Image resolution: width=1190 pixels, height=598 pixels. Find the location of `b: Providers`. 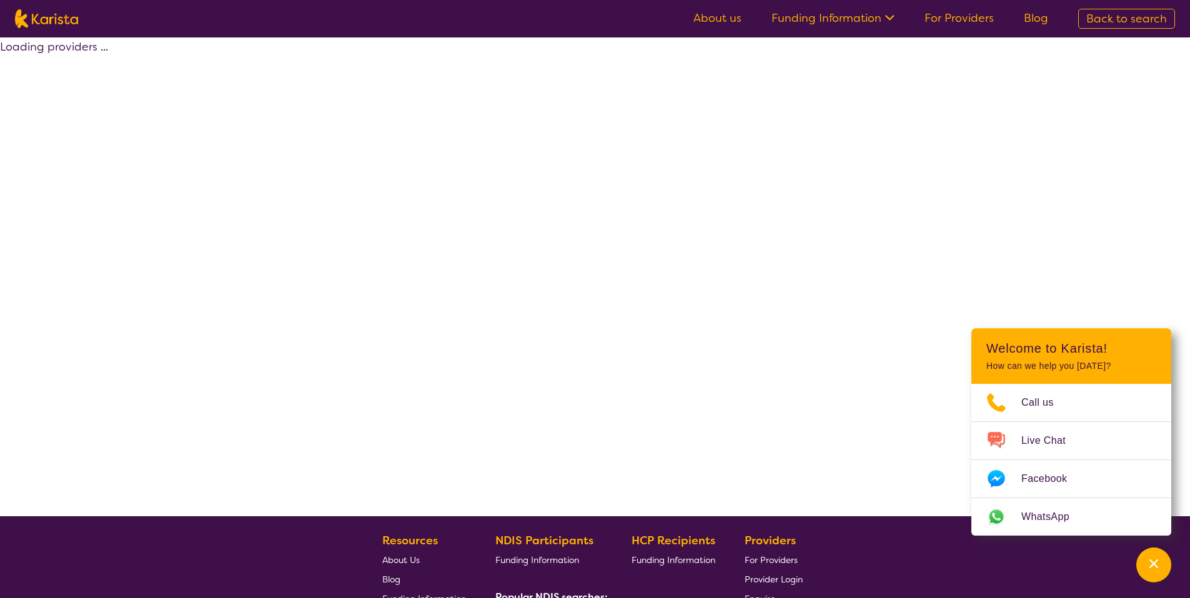

b: Providers is located at coordinates (770, 541).